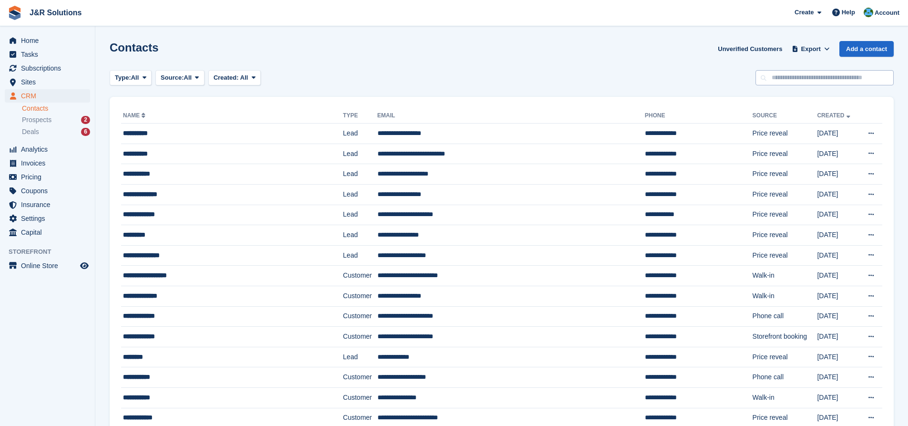  What do you see at coordinates (134, 47) in the screenshot?
I see `h1: Contacts` at bounding box center [134, 47].